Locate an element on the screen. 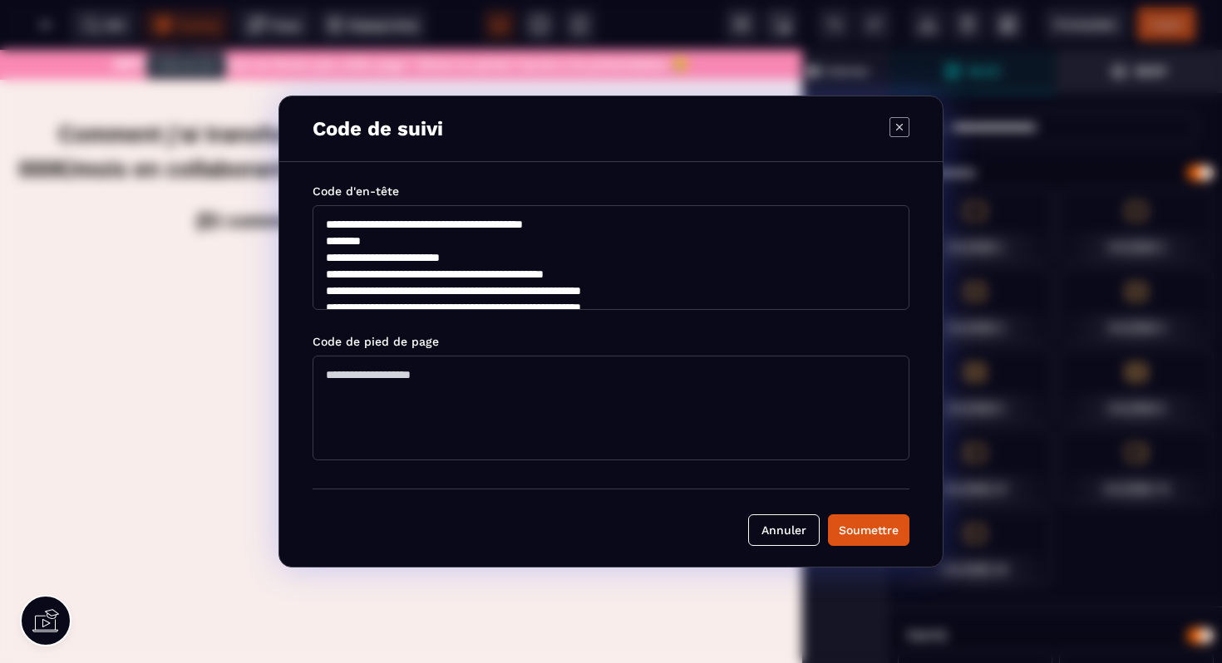 This screenshot has width=1222, height=663. button: Annuler is located at coordinates (784, 530).